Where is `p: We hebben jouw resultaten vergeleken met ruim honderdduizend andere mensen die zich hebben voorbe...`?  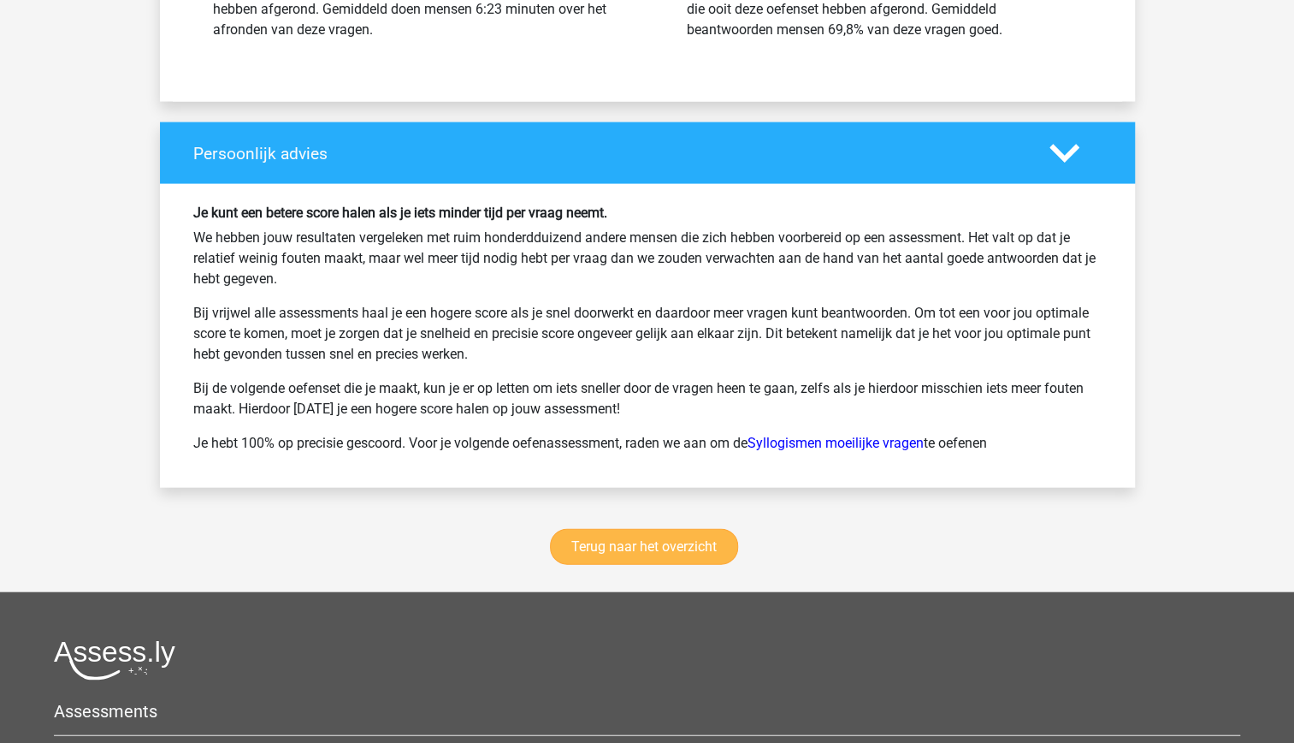 p: We hebben jouw resultaten vergeleken met ruim honderdduizend andere mensen die zich hebben voorbe... is located at coordinates (648, 258).